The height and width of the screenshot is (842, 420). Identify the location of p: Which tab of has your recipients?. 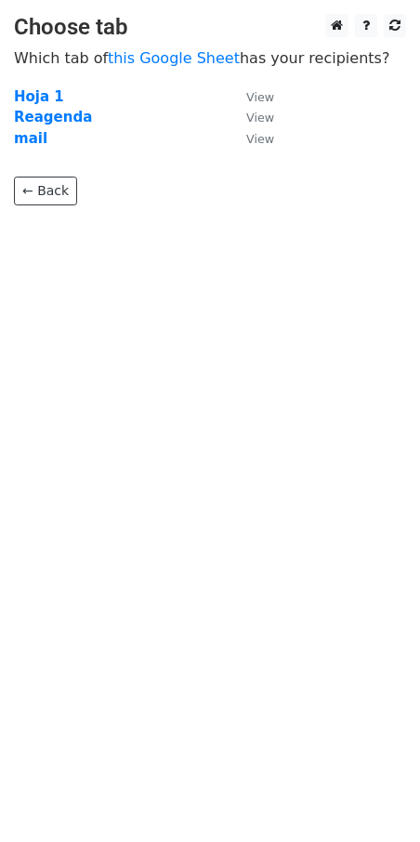
(210, 58).